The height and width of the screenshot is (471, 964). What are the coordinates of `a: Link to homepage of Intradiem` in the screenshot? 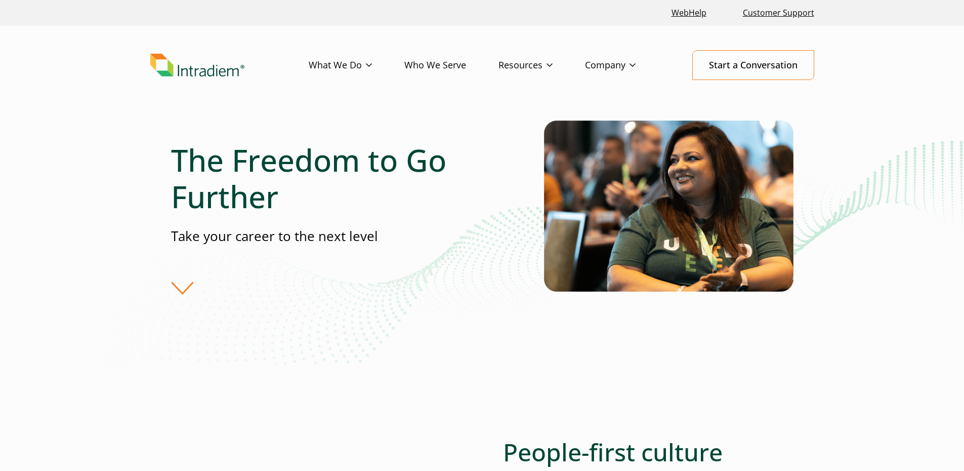 It's located at (229, 65).